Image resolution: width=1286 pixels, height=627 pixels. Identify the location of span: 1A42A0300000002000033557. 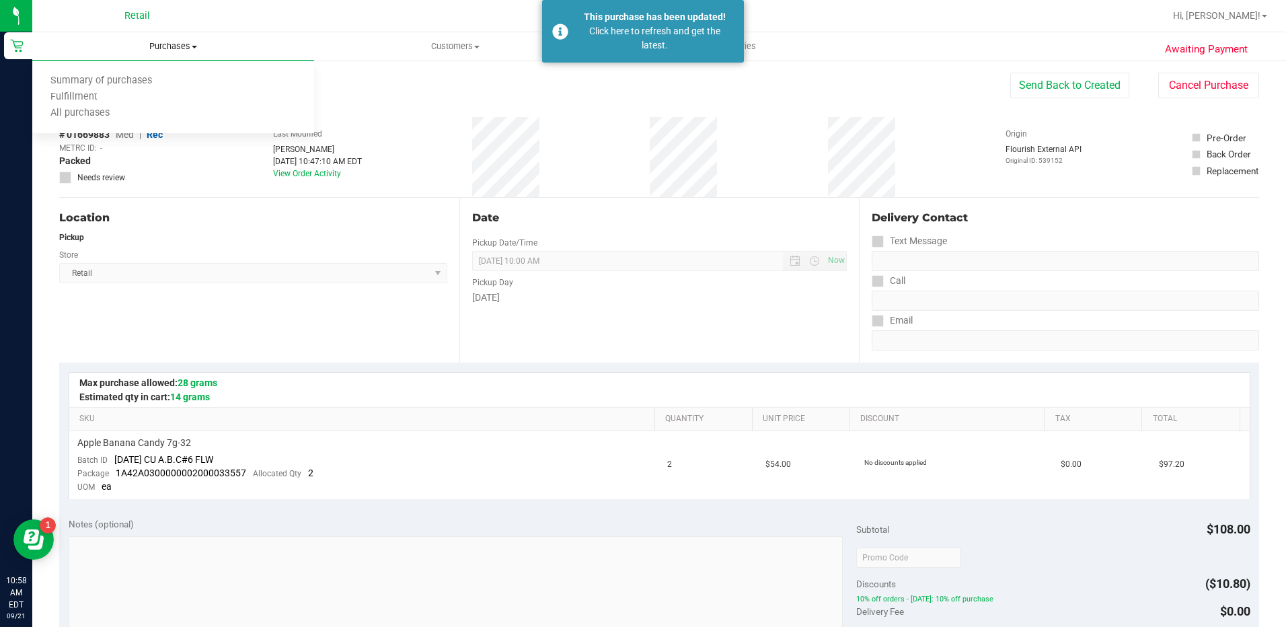
(181, 473).